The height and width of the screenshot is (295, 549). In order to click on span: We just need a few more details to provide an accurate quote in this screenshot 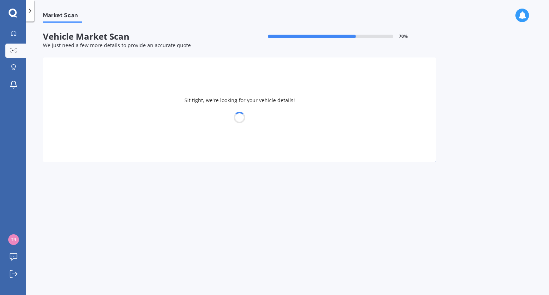, I will do `click(117, 45)`.